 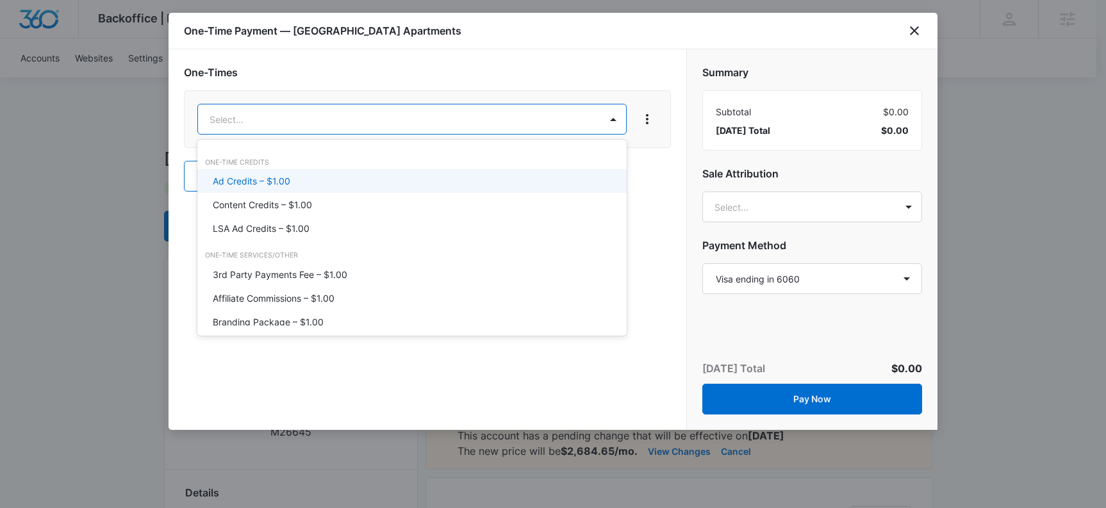 I want to click on p: Affiliate Commissions – $1.00, so click(x=274, y=298).